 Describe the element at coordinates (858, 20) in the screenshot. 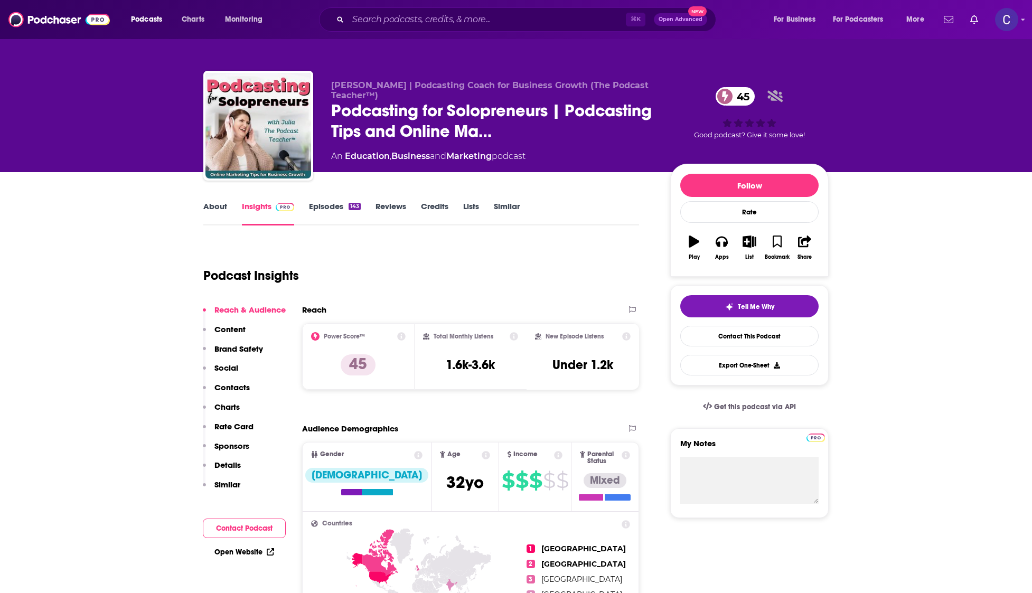

I see `span: For Podcasters` at that location.